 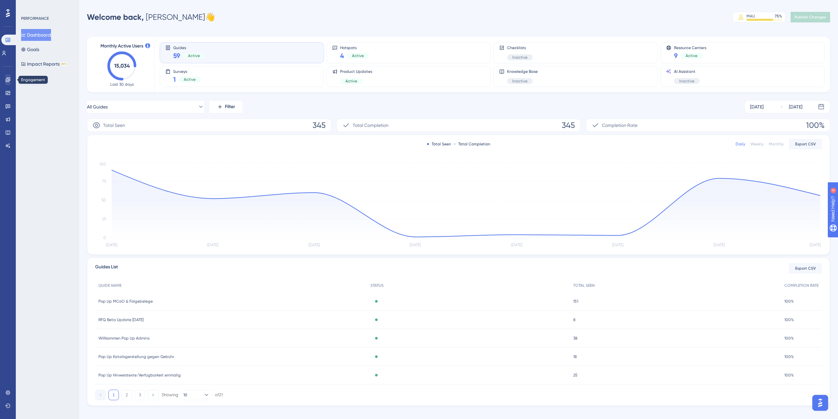 I want to click on span: GUIDE NAME, so click(x=110, y=285).